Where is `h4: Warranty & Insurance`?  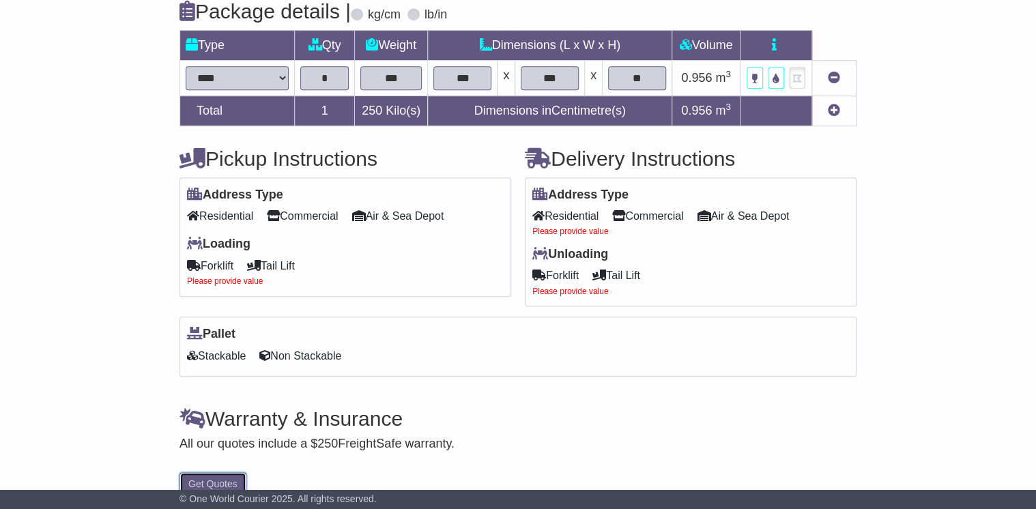 h4: Warranty & Insurance is located at coordinates (518, 418).